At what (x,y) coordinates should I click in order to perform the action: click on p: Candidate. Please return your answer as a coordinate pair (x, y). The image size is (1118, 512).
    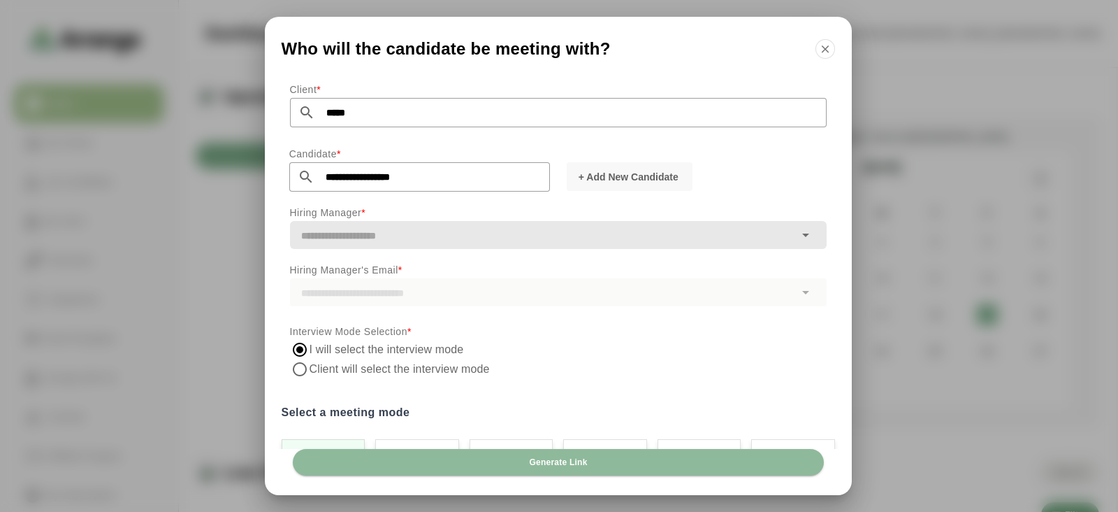
    Looking at the image, I should click on (419, 154).